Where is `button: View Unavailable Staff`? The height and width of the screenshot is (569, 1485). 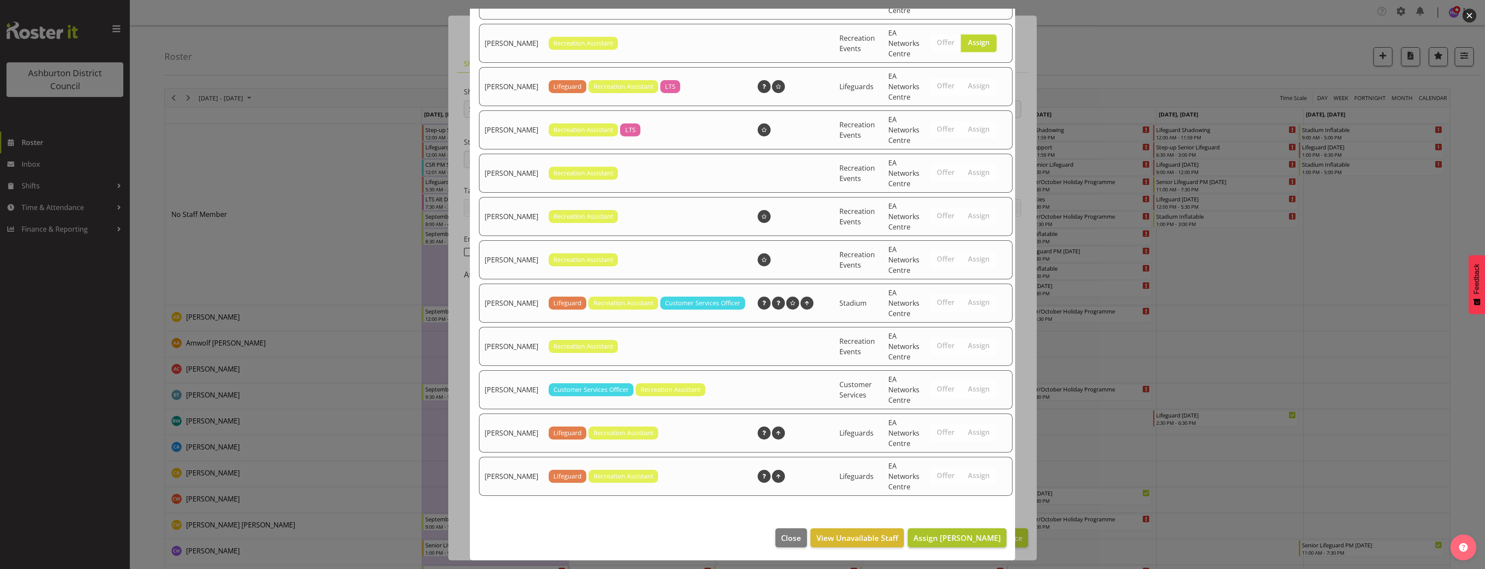
button: View Unavailable Staff is located at coordinates (857, 537).